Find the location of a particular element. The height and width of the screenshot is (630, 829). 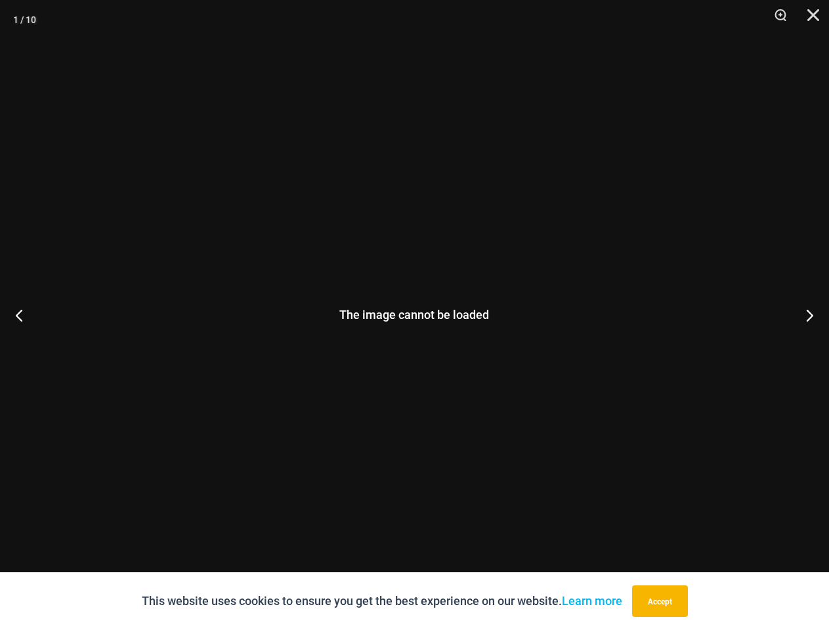

button: Accept is located at coordinates (660, 601).